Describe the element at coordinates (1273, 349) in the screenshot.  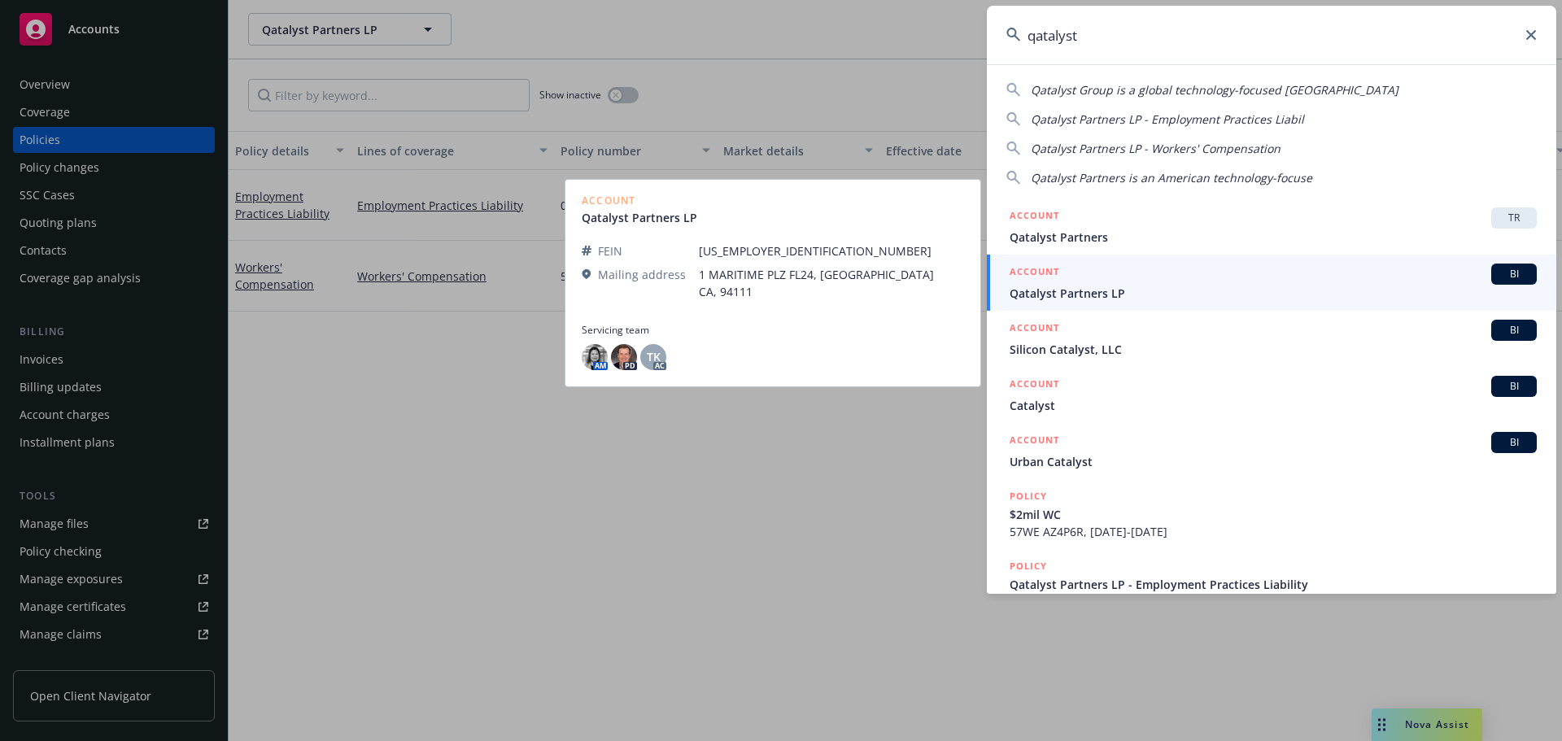
I see `span: Silicon Catalyst, LLC` at that location.